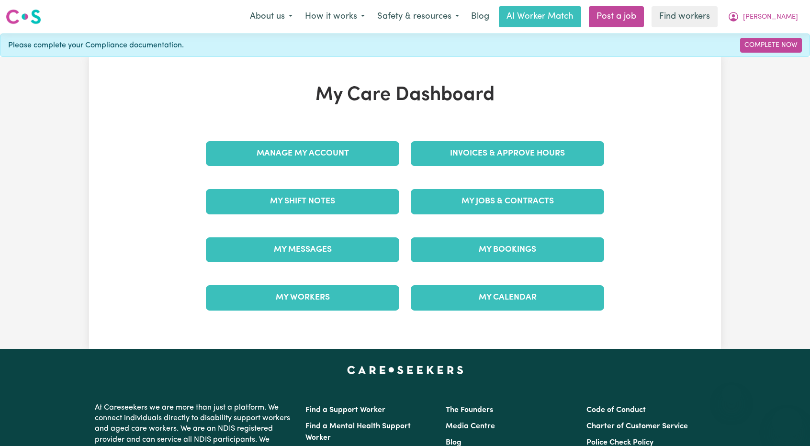 The height and width of the screenshot is (446, 810). What do you see at coordinates (303, 298) in the screenshot?
I see `a: My Workers` at bounding box center [303, 298].